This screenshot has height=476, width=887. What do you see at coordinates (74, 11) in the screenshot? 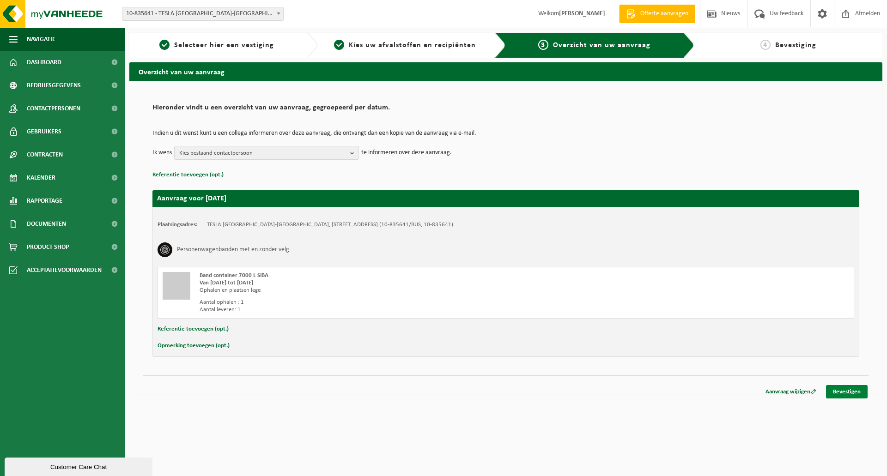
I see `div: Customer Care Chat` at bounding box center [74, 11].